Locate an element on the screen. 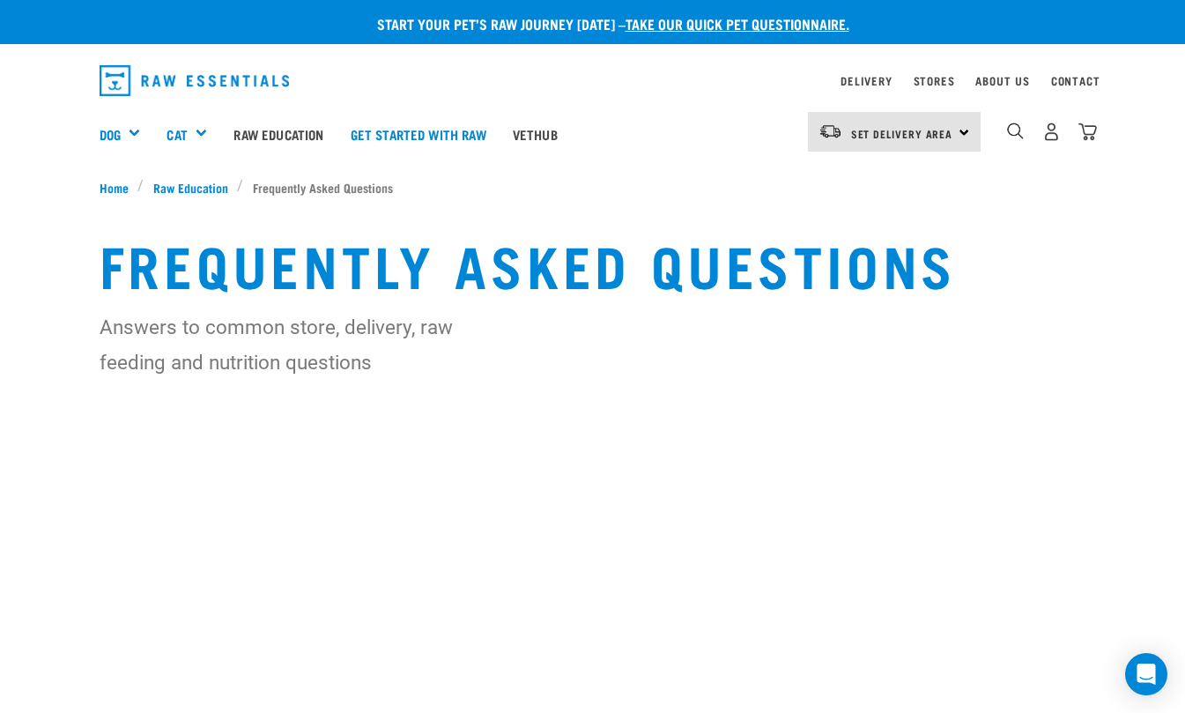 Image resolution: width=1185 pixels, height=713 pixels. a: Get started with Raw is located at coordinates (418, 134).